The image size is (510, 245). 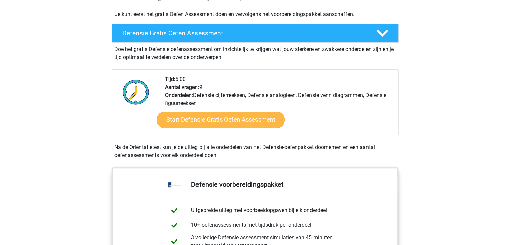 I want to click on h4: Defensie Gratis Oefen Assessment, so click(x=244, y=33).